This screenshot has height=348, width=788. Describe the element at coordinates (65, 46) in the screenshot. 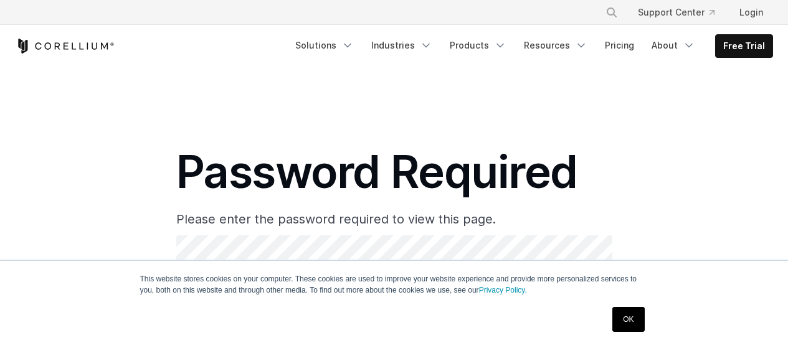

I see `a: Corellium Home` at that location.